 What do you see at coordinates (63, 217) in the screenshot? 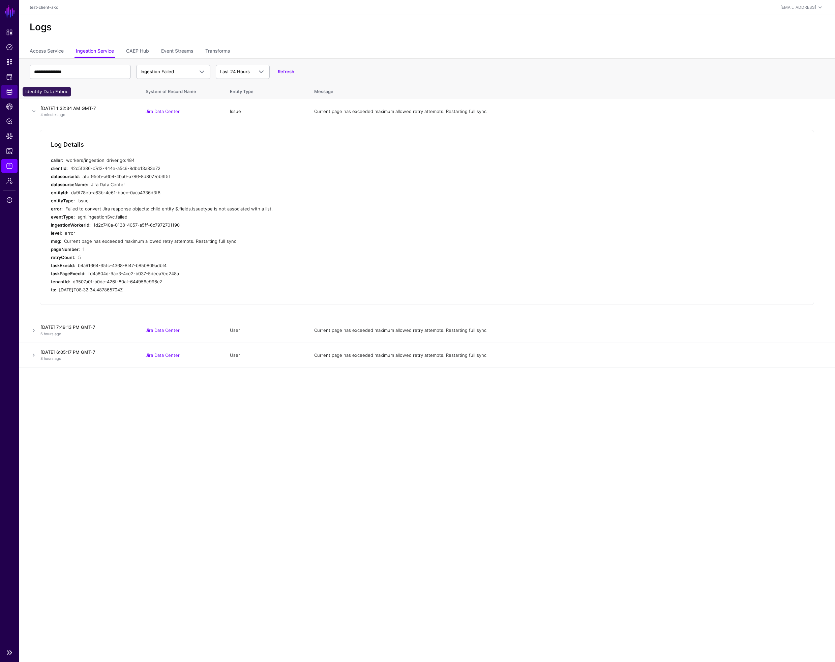
I see `strong: eventType:` at bounding box center [63, 217].